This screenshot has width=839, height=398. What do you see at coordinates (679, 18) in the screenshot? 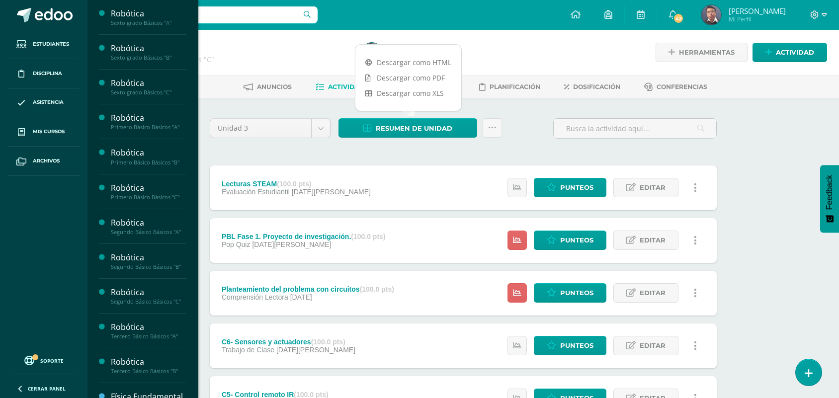
I see `span: 42` at bounding box center [679, 18].